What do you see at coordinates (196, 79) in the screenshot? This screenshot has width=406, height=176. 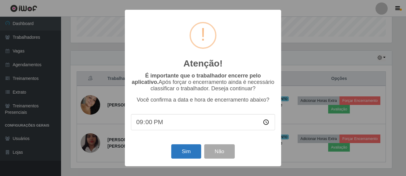 I see `b: É importante que o trabalhador encerre pelo aplicativo.` at bounding box center [196, 79].